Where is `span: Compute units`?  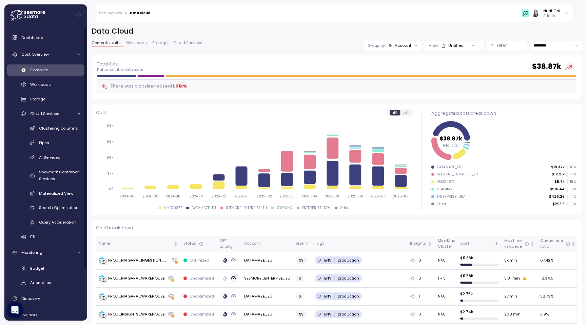
span: Compute units is located at coordinates (106, 43).